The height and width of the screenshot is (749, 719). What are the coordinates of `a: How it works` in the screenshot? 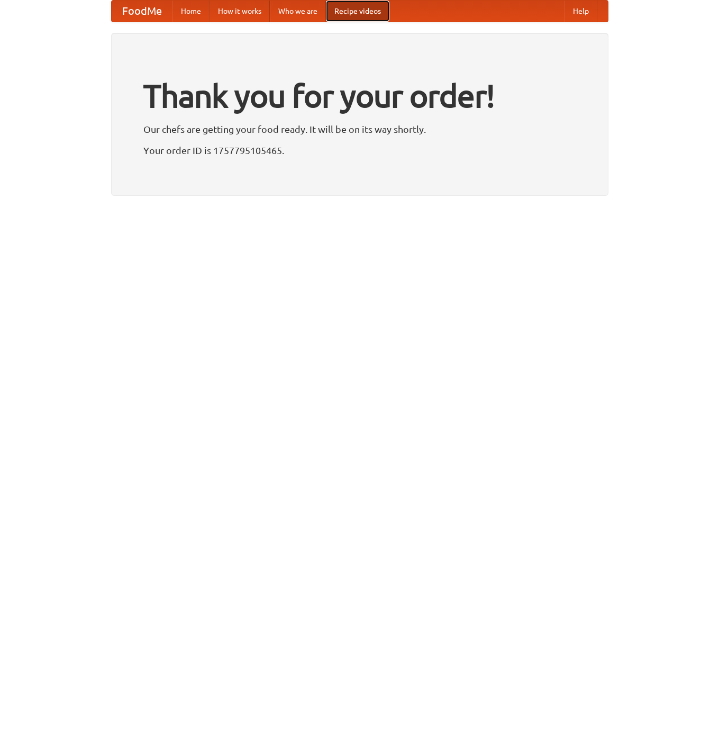 It's located at (240, 11).